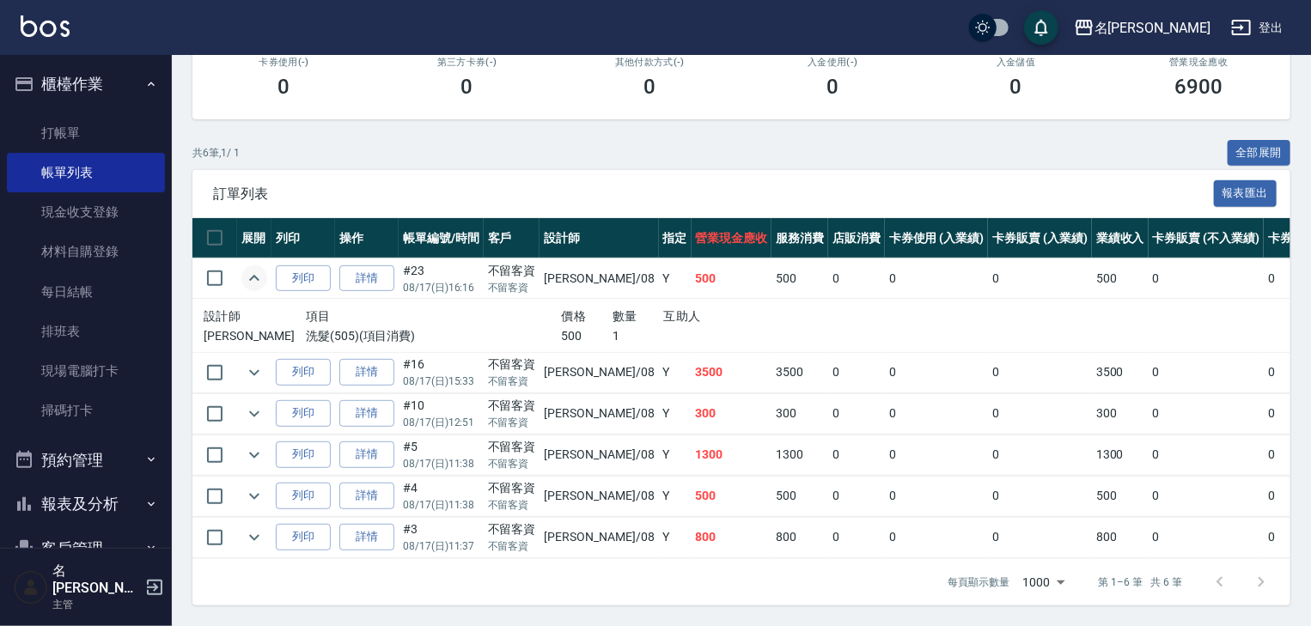  Describe the element at coordinates (254, 238) in the screenshot. I see `th: 展開` at that location.